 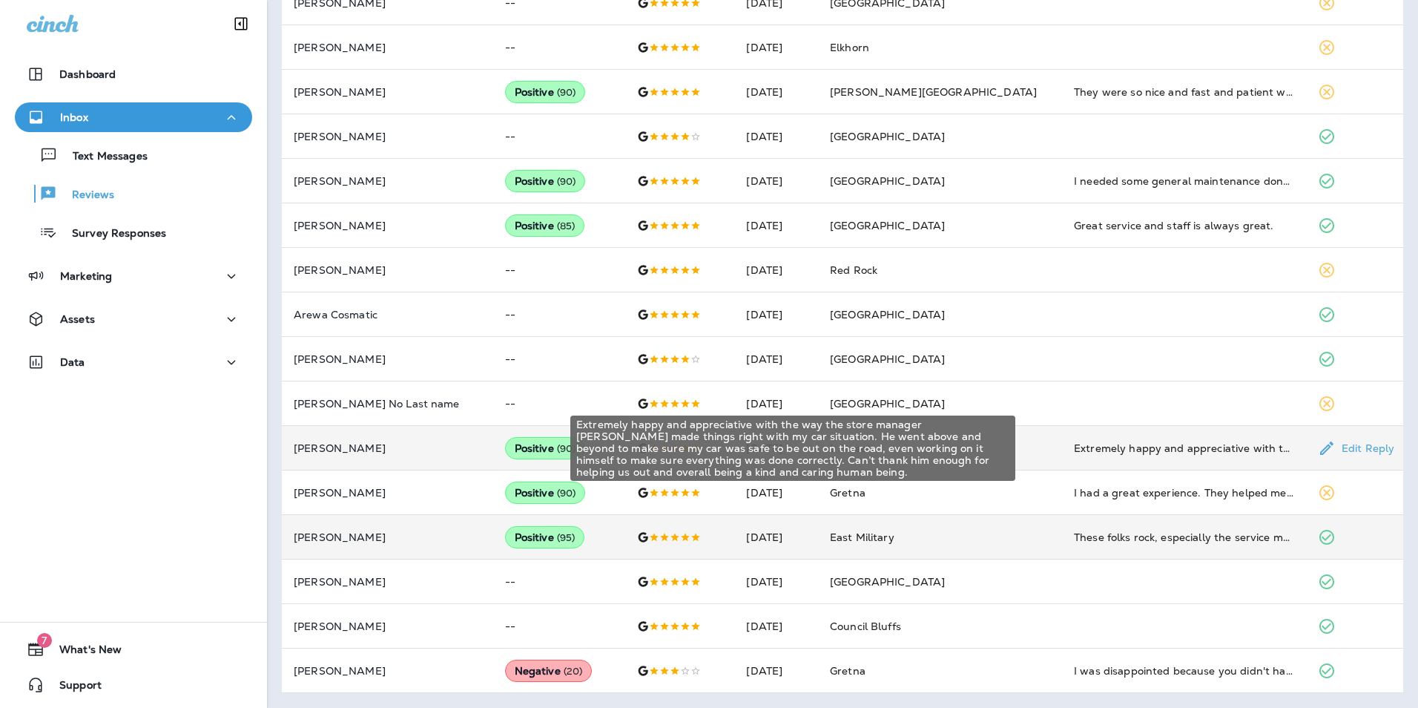 I want to click on span: ( 20 ), so click(x=573, y=671).